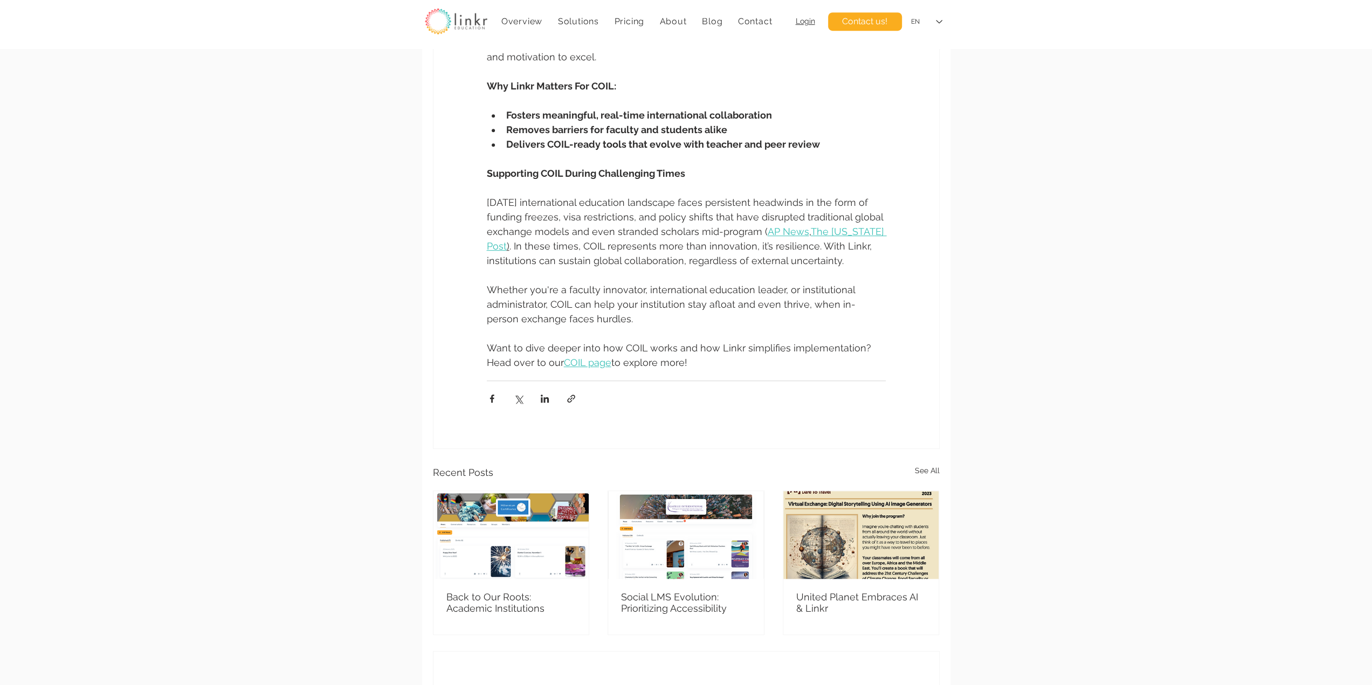 This screenshot has height=685, width=1372. I want to click on span: Blog, so click(712, 21).